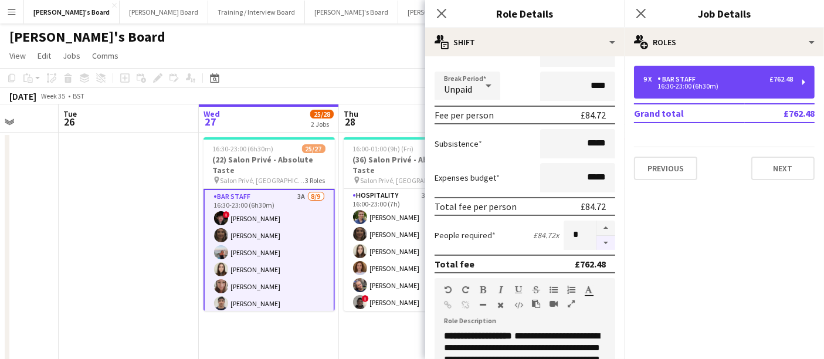  Describe the element at coordinates (105, 56) in the screenshot. I see `span: Comms` at that location.